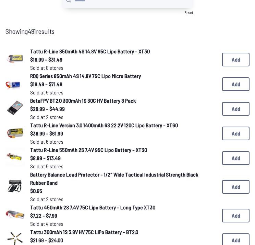 This screenshot has height=245, width=255. What do you see at coordinates (120, 76) in the screenshot?
I see `a: RDQ Series 850mAh 4S 14.8V 75C Lipo Micro Battery` at bounding box center [120, 76].